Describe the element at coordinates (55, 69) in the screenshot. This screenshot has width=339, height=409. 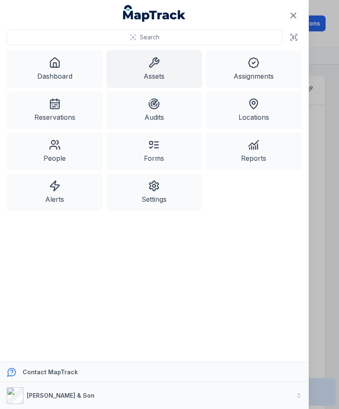
I see `a: Dashboard` at that location.